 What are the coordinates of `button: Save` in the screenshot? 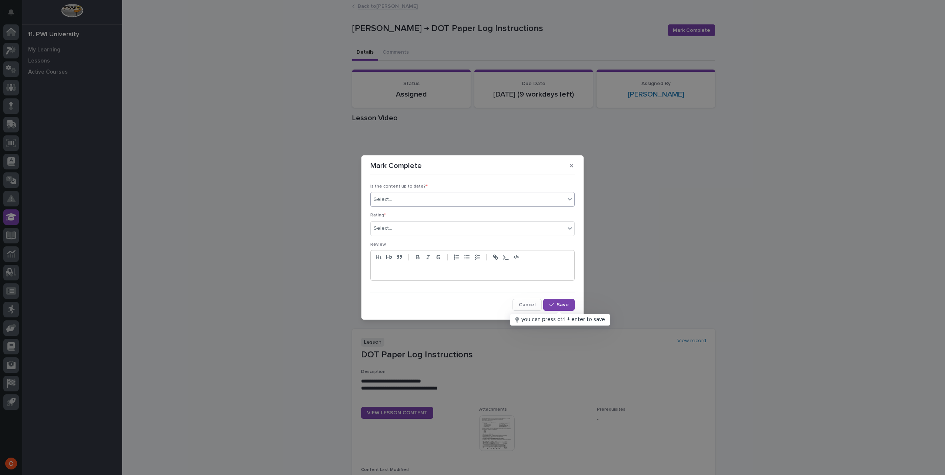 It's located at (559, 305).